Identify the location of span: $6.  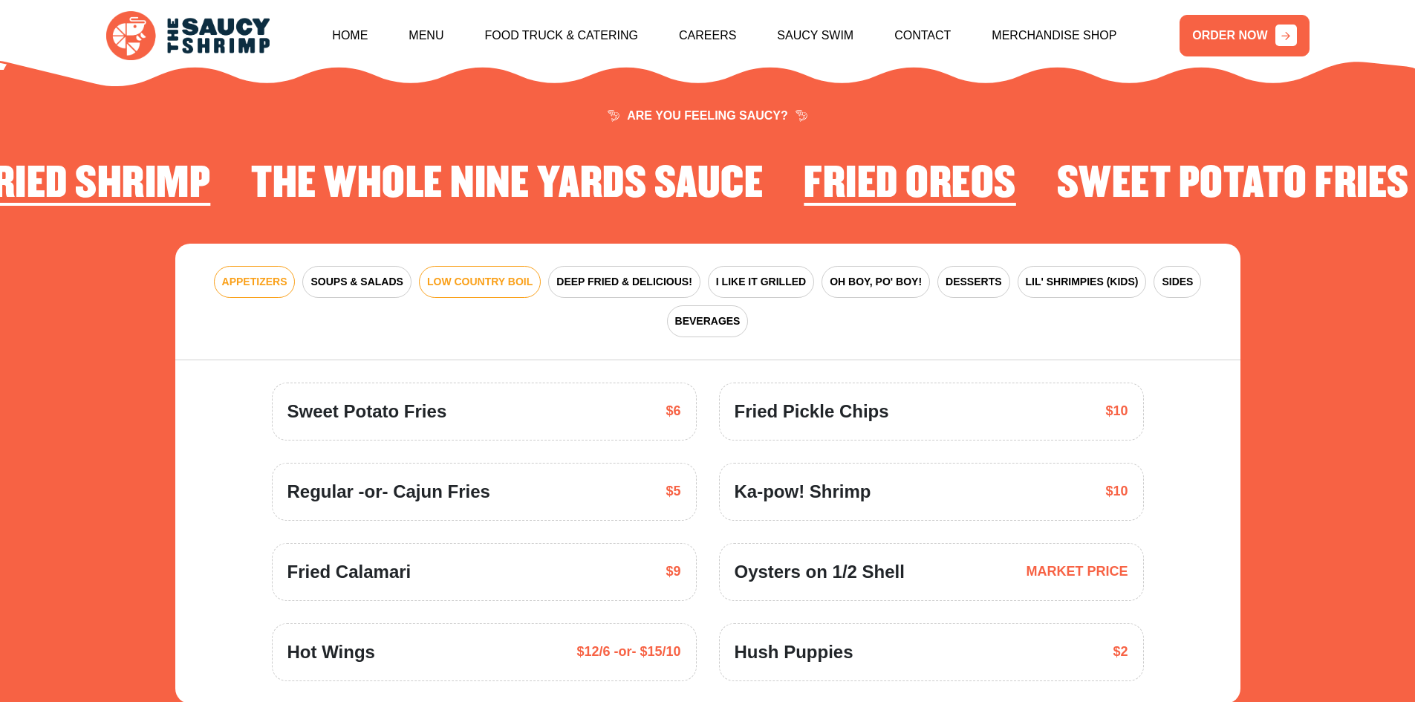
(673, 411).